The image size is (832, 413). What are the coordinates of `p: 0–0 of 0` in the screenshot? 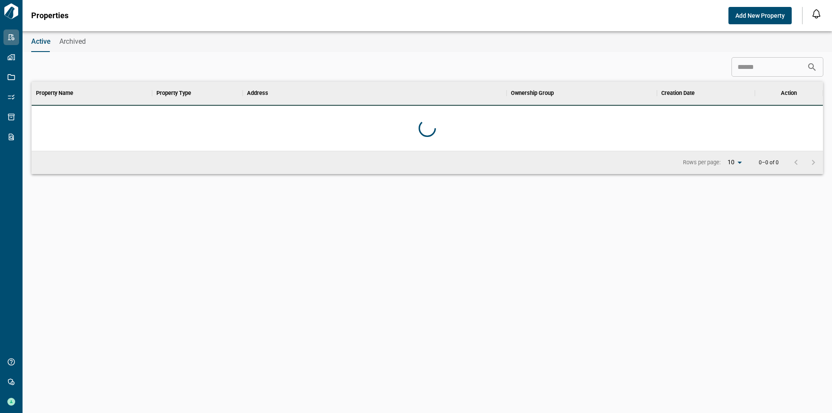 It's located at (769, 162).